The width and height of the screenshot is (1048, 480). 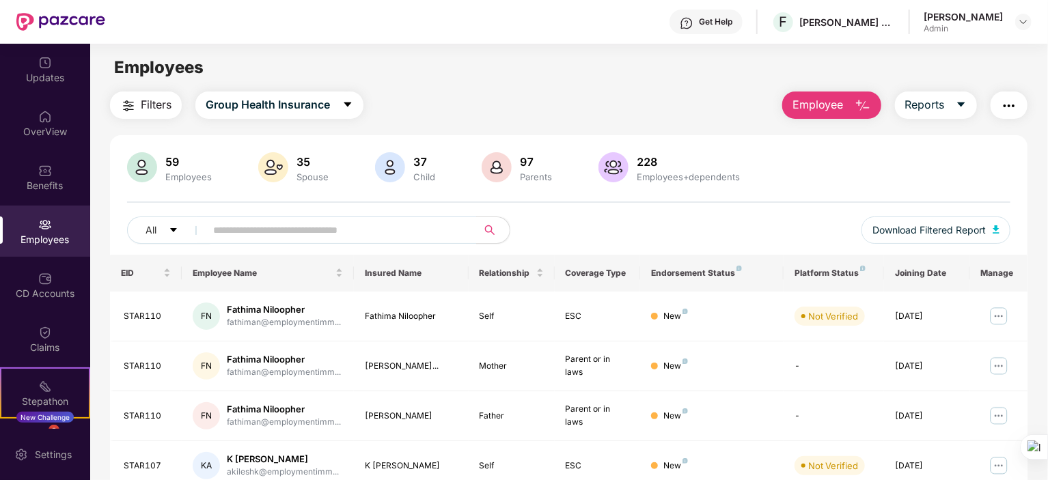 I want to click on th: Coverage Type, so click(x=598, y=273).